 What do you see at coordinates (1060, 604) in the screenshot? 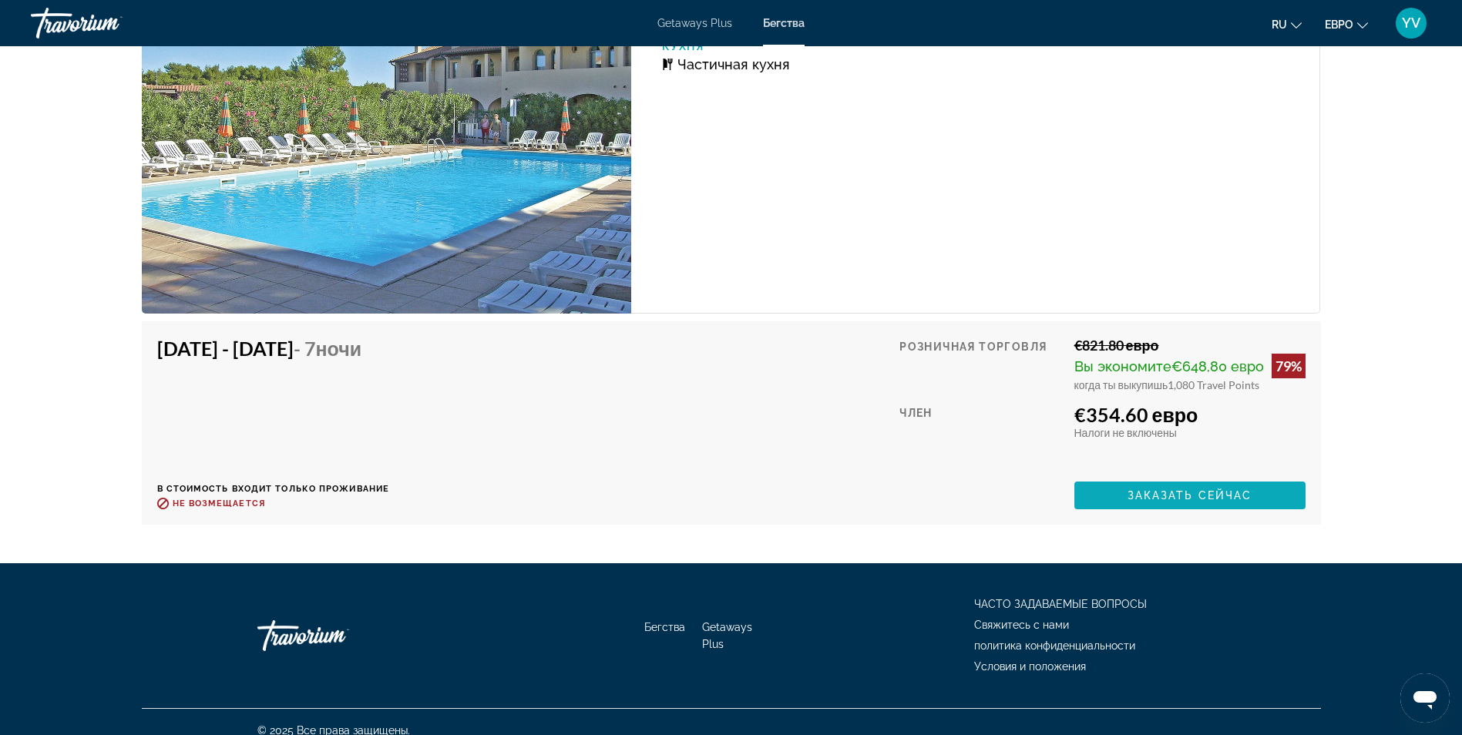
I see `a: ЧАСТО ЗАДАВАЕМЫЕ ВОПРОСЫ` at bounding box center [1060, 604].